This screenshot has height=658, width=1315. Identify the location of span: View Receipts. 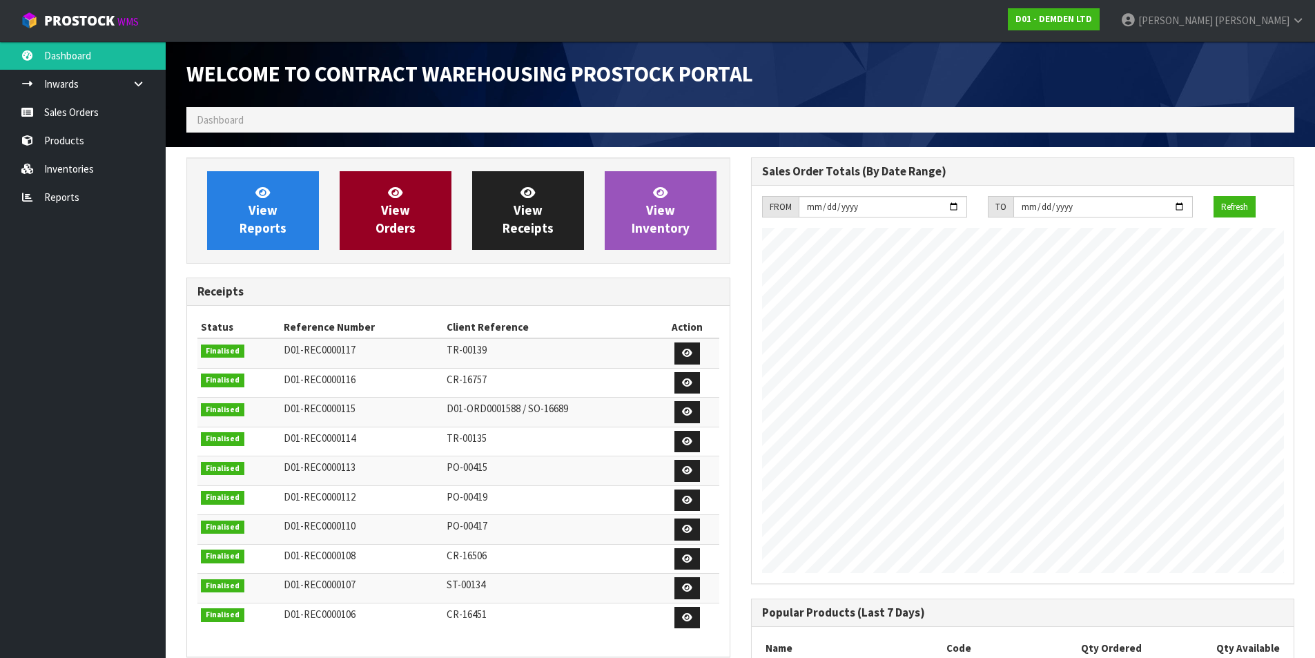
(528, 210).